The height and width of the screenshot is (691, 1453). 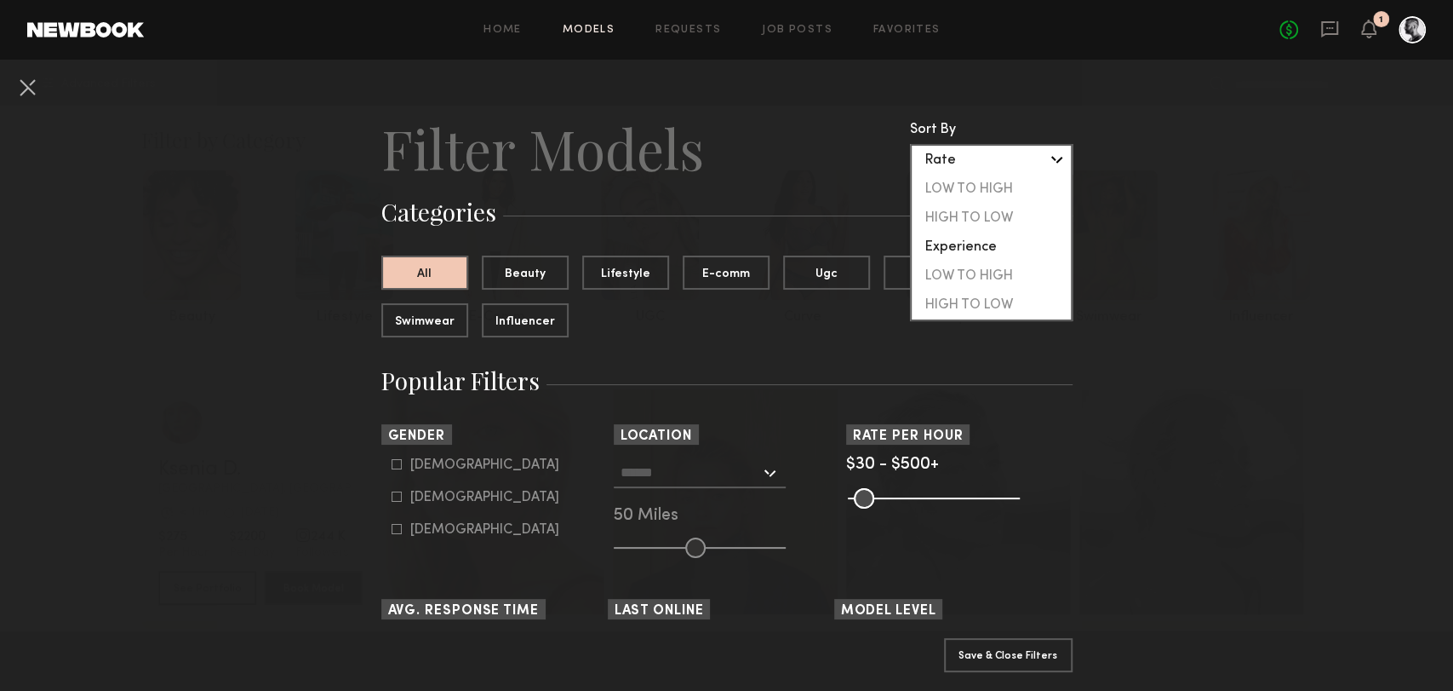 What do you see at coordinates (727, 212) in the screenshot?
I see `h3: Categories` at bounding box center [727, 212].